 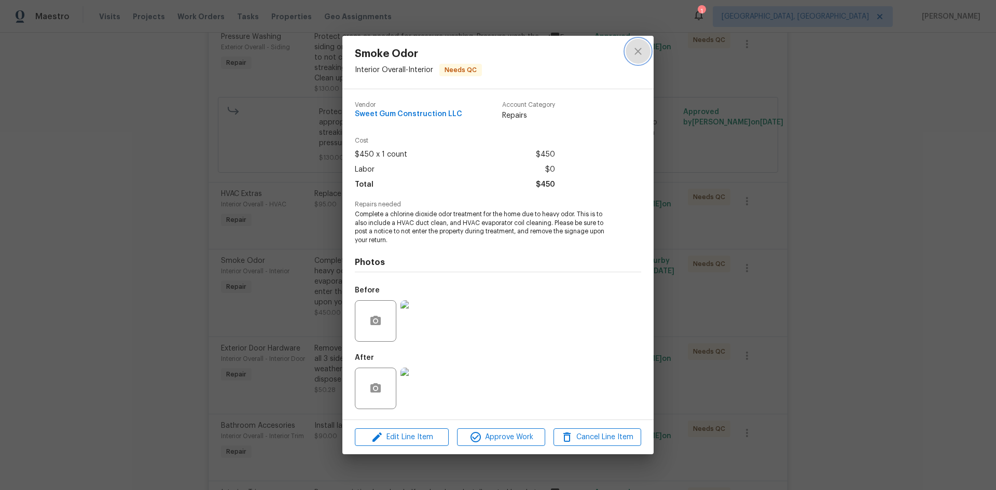 What do you see at coordinates (461, 70) in the screenshot?
I see `span: Needs QC` at bounding box center [461, 70].